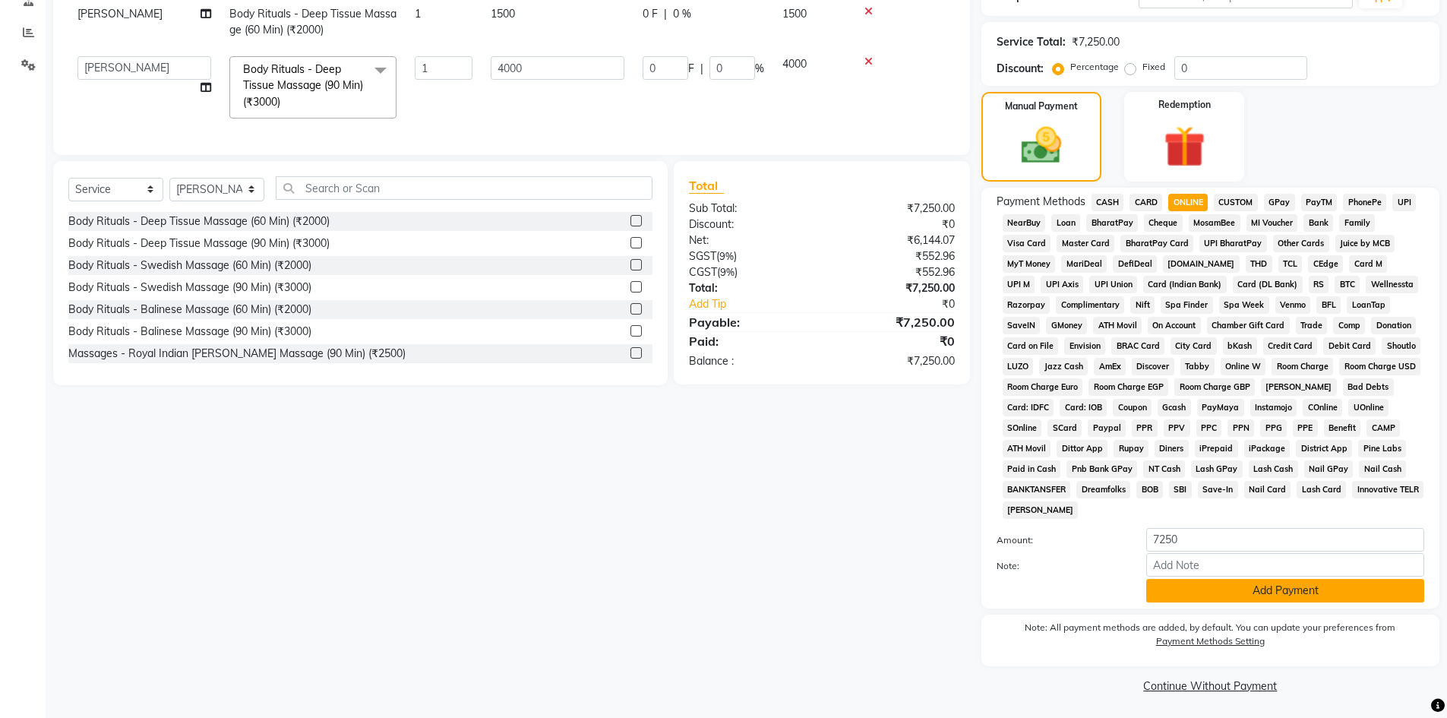  What do you see at coordinates (1293, 305) in the screenshot?
I see `span: Venmo` at bounding box center [1293, 305].